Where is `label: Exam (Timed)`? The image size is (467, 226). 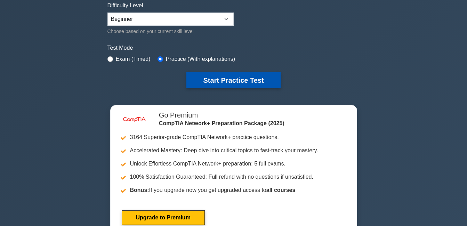
label: Exam (Timed) is located at coordinates (133, 59).